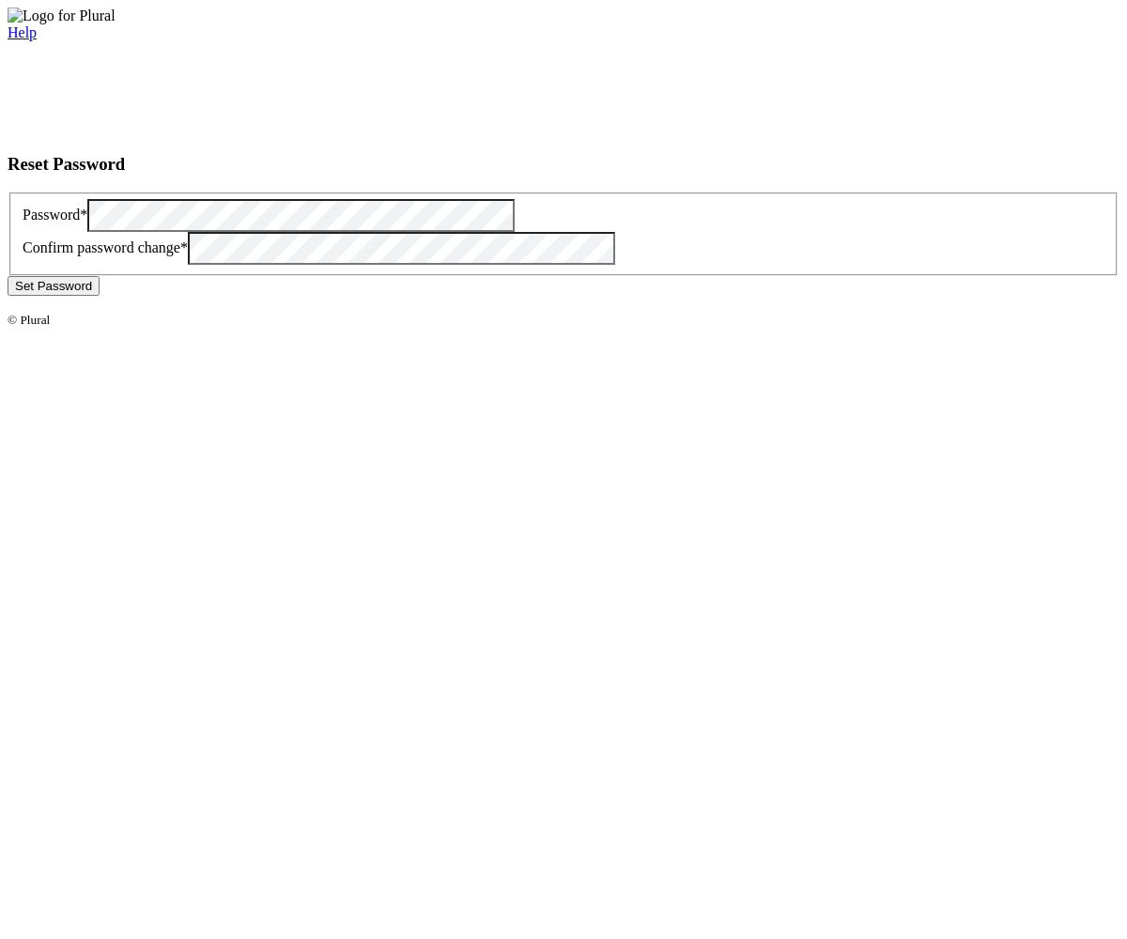 This screenshot has width=1127, height=939. Describe the element at coordinates (105, 247) in the screenshot. I see `label: Confirm password change` at that location.